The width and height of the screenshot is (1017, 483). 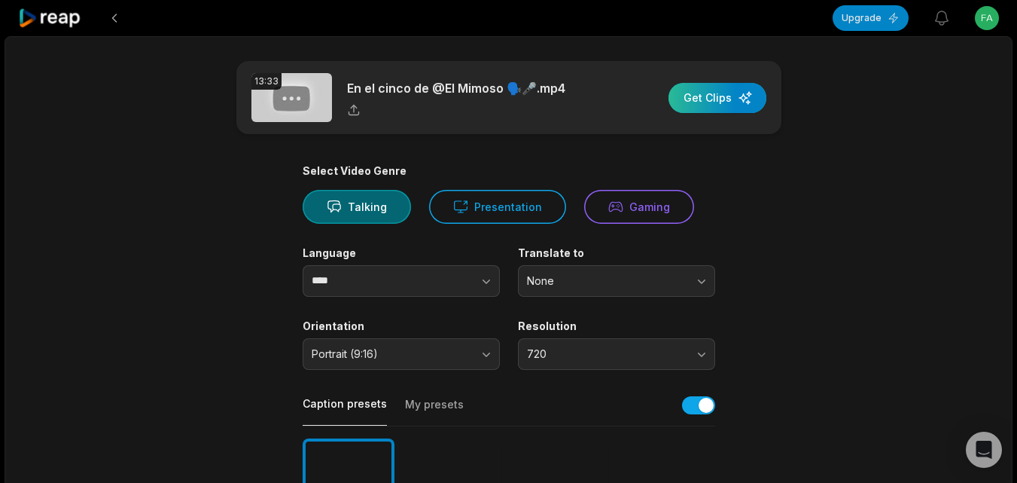 I want to click on button: Caption presets, so click(x=345, y=410).